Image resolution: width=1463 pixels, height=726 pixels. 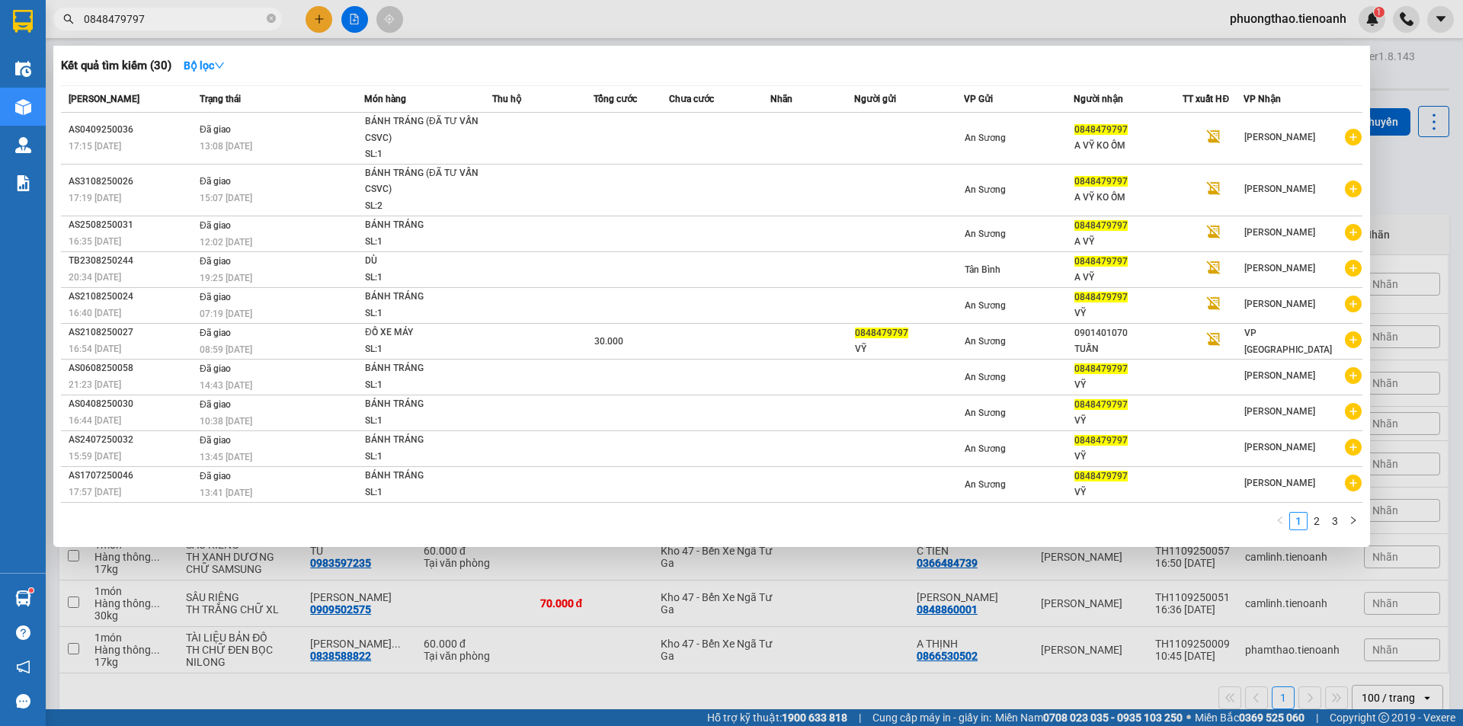 I want to click on span: notification, so click(x=23, y=667).